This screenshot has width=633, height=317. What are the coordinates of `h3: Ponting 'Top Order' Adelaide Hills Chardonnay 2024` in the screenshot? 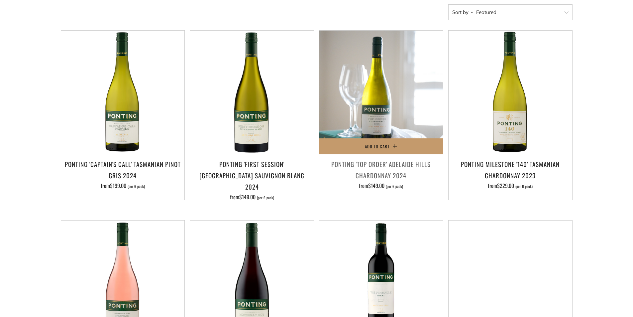 It's located at (381, 170).